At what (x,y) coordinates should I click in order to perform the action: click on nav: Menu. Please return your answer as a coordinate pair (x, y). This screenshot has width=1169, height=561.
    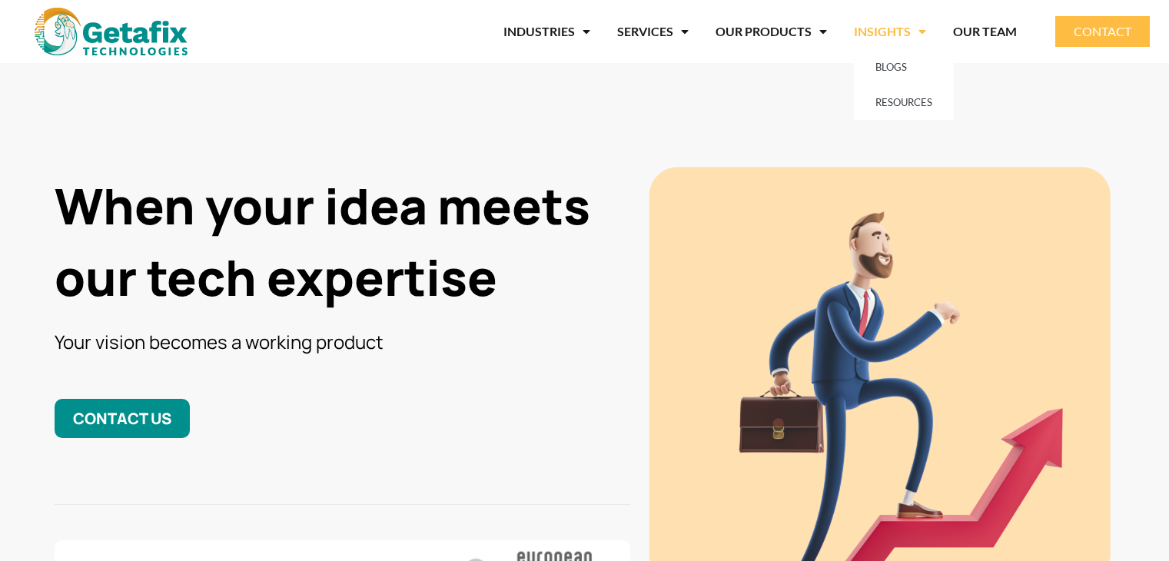
    Looking at the image, I should click on (623, 32).